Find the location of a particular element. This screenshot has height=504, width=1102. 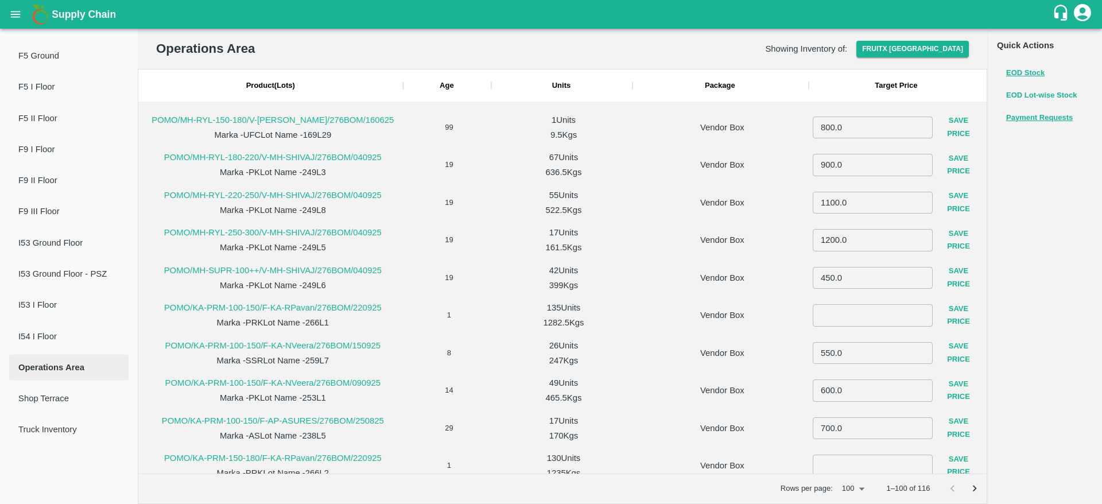

p: Marka - SSR Lot Name - 259L7 is located at coordinates (273, 360).